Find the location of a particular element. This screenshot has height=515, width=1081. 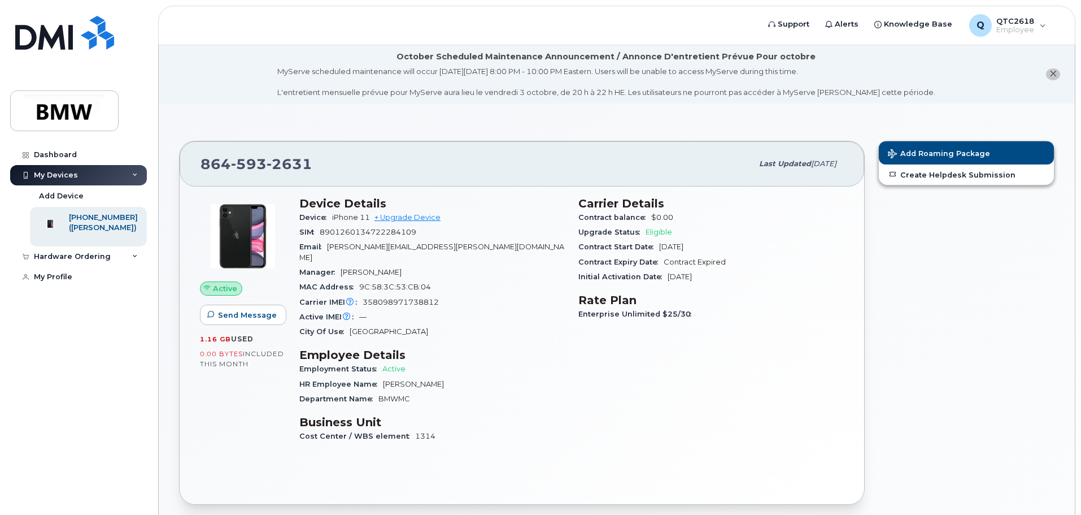

h3: Rate Plan is located at coordinates (711, 300).